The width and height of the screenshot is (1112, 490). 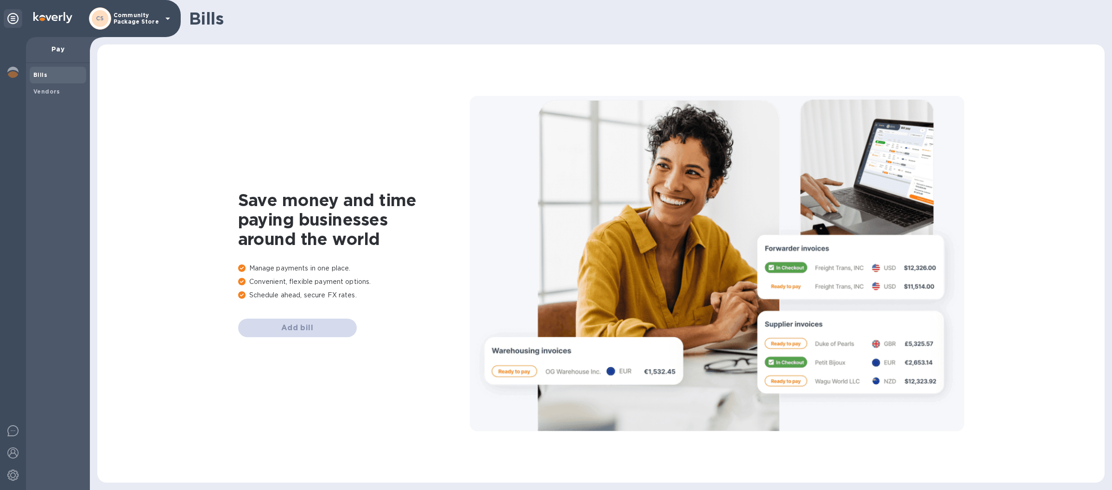 What do you see at coordinates (100, 18) in the screenshot?
I see `b: CS` at bounding box center [100, 18].